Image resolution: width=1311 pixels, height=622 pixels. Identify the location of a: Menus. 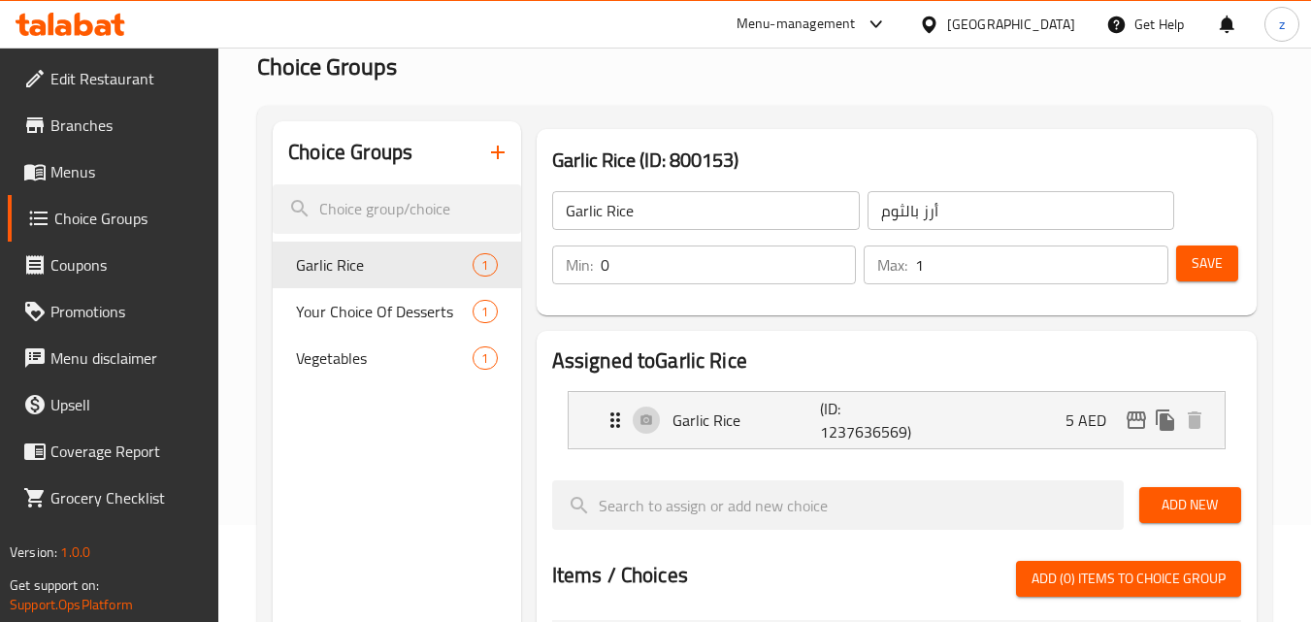
(114, 172).